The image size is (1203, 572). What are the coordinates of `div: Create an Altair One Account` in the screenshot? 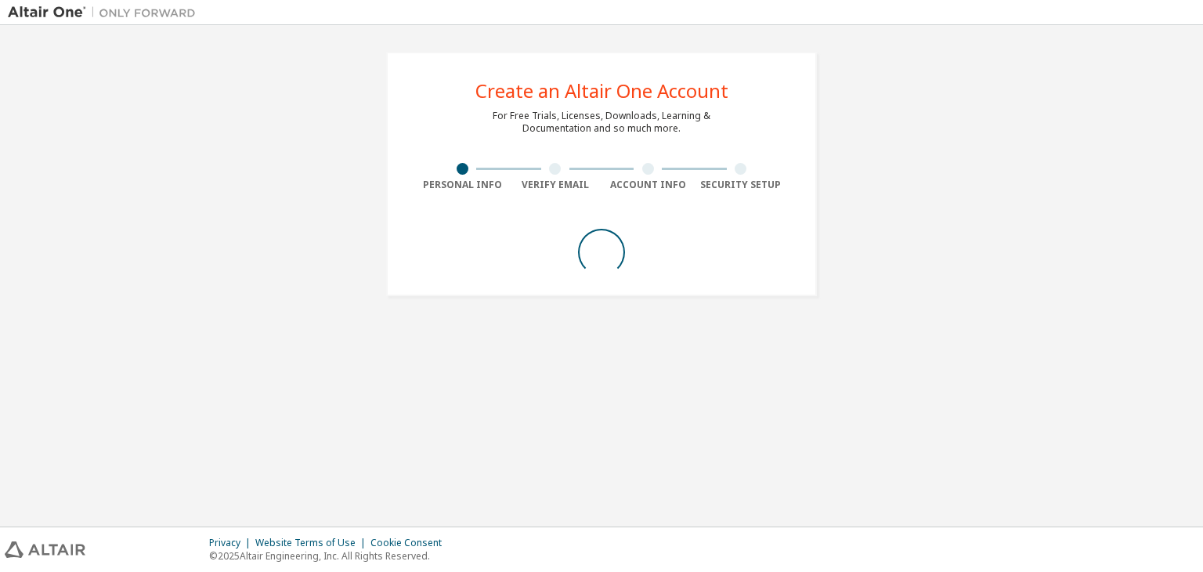 It's located at (601, 91).